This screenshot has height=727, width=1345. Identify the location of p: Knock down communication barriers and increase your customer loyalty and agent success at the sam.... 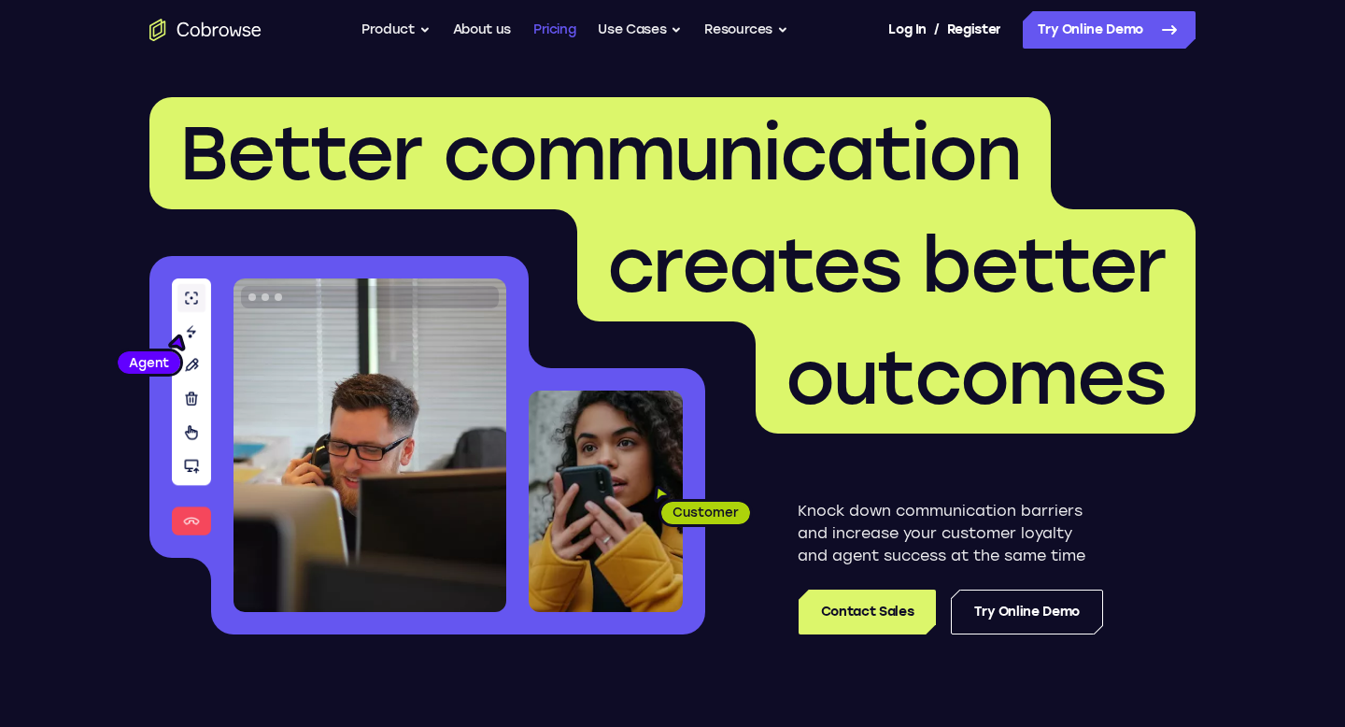
(950, 533).